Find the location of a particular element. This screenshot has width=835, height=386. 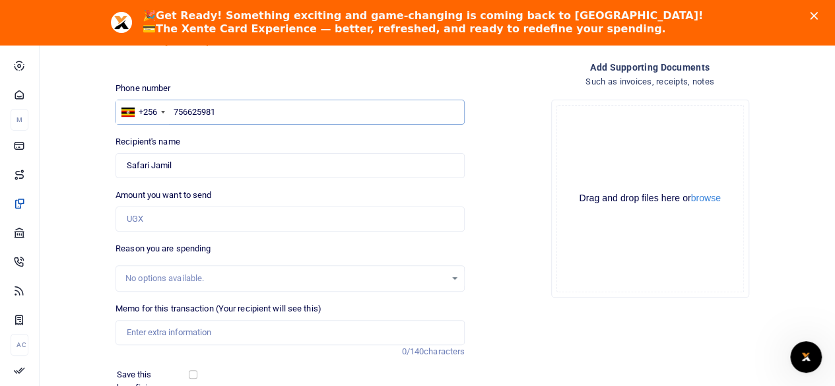

label: Memo for this transaction (Your recipient will see this) is located at coordinates (218, 309).